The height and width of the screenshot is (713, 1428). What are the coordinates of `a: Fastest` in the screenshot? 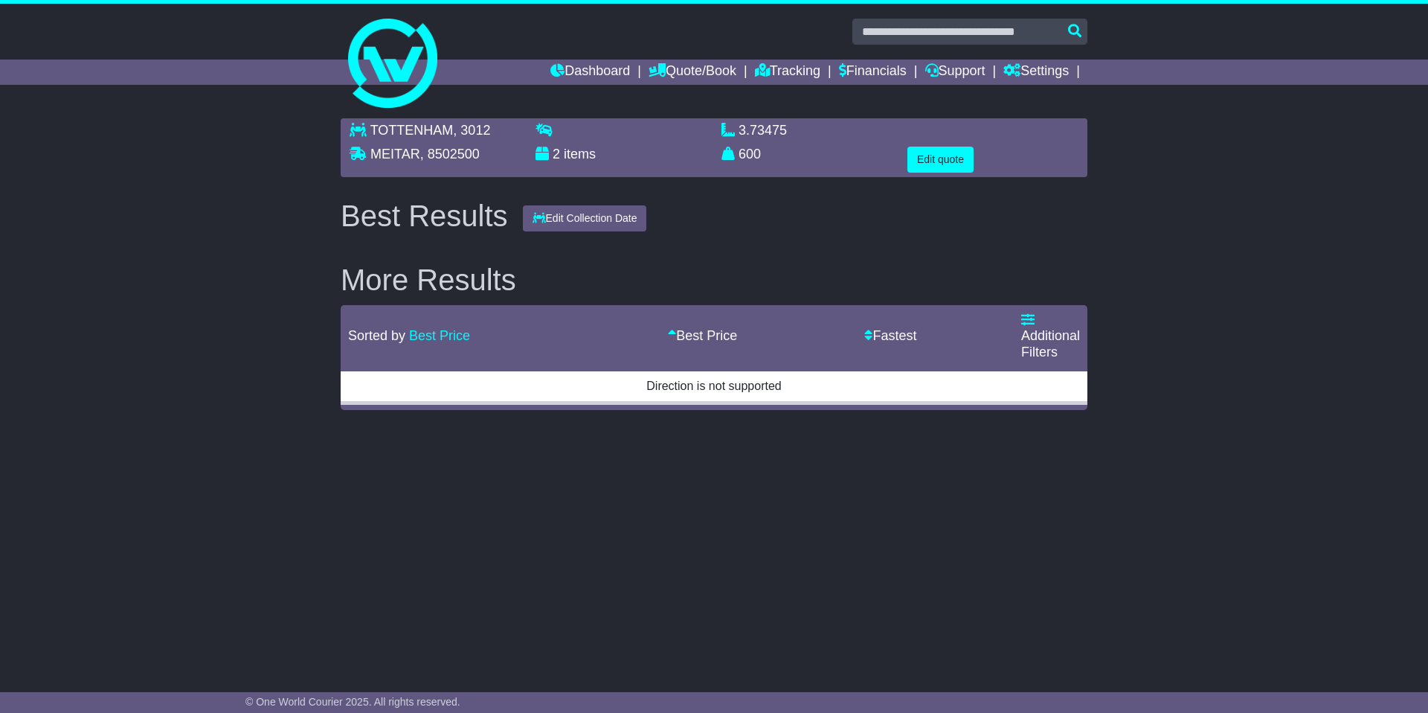 It's located at (890, 335).